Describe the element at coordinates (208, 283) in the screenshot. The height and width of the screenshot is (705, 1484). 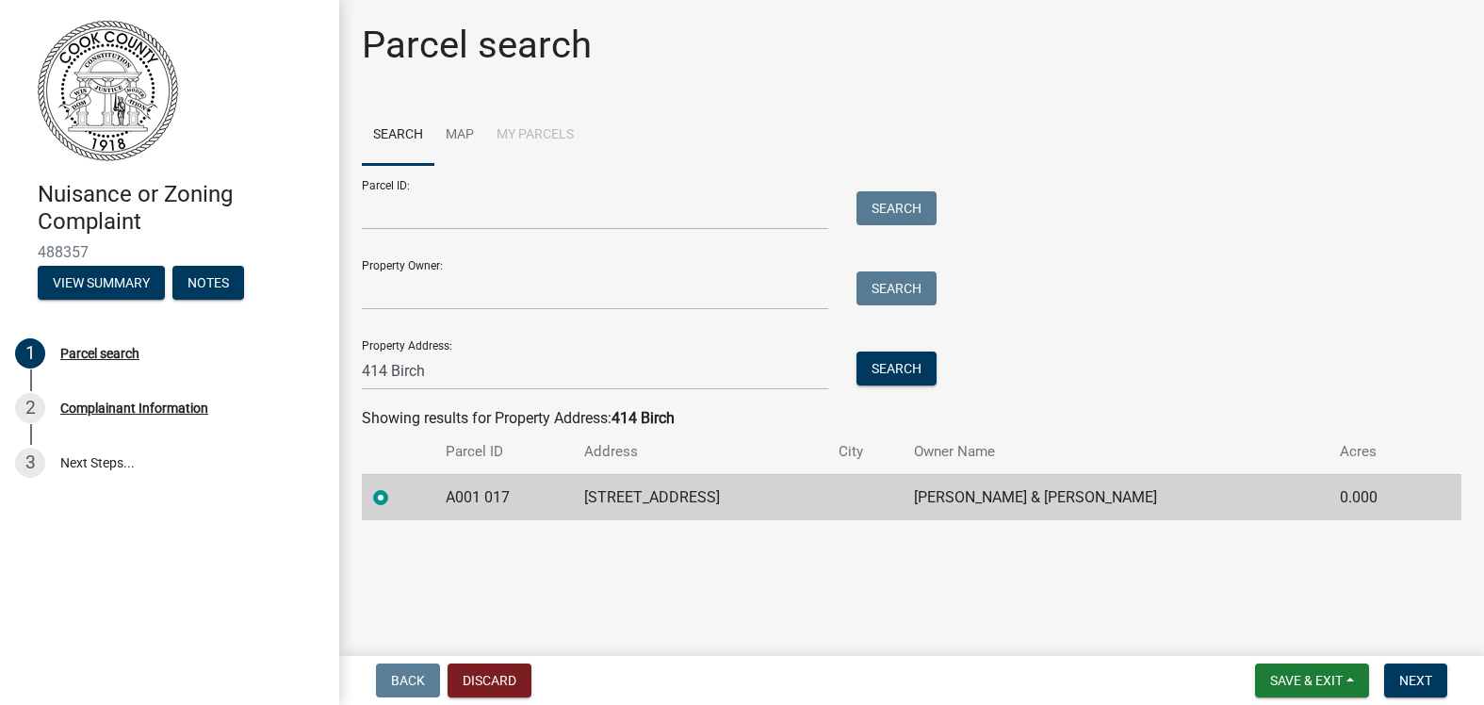
I see `button: Notes` at that location.